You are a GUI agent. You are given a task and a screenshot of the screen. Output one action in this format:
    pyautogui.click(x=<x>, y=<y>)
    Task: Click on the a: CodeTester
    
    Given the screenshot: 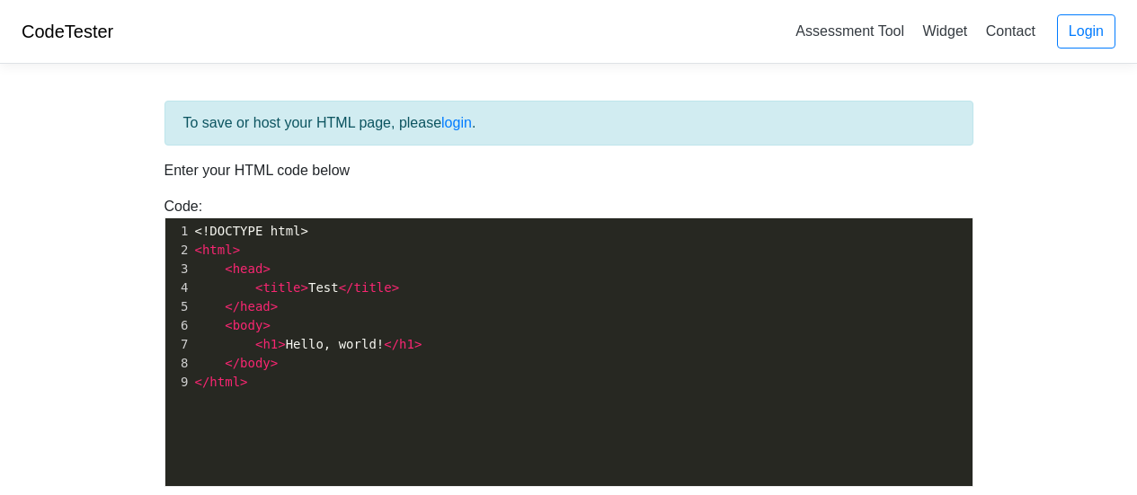 What is the action you would take?
    pyautogui.click(x=67, y=31)
    